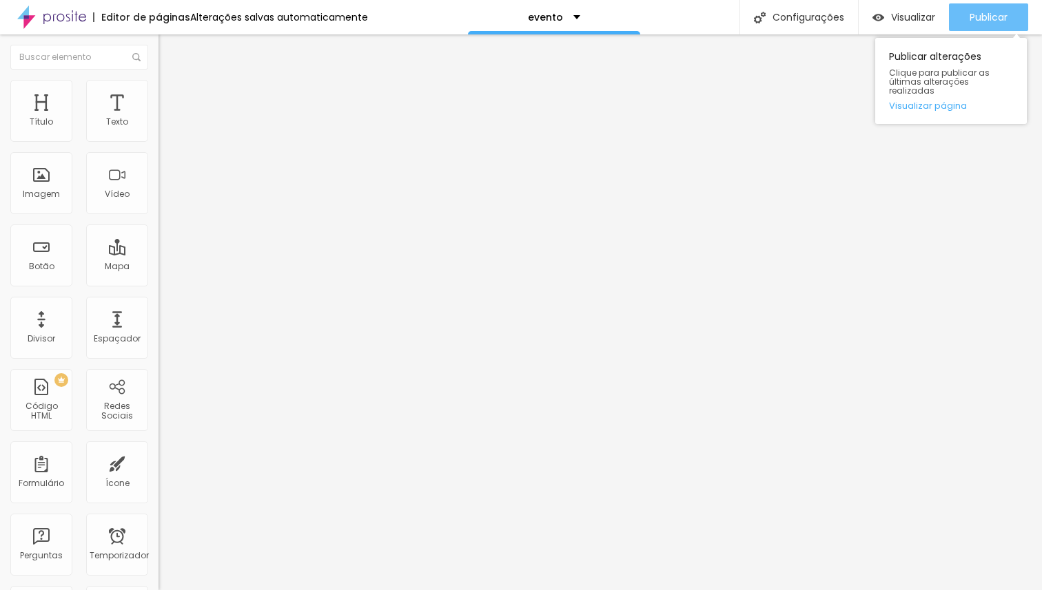 The width and height of the screenshot is (1042, 590). I want to click on font: Divisor, so click(41, 338).